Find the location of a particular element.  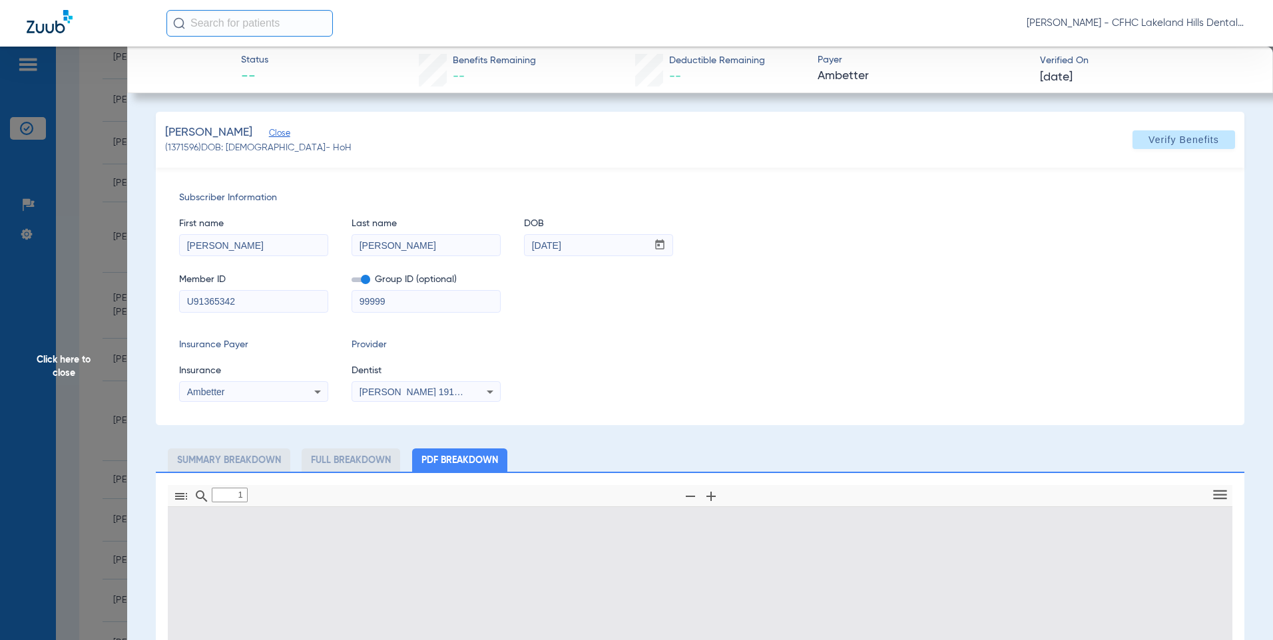

span: Last name is located at coordinates (426, 224).